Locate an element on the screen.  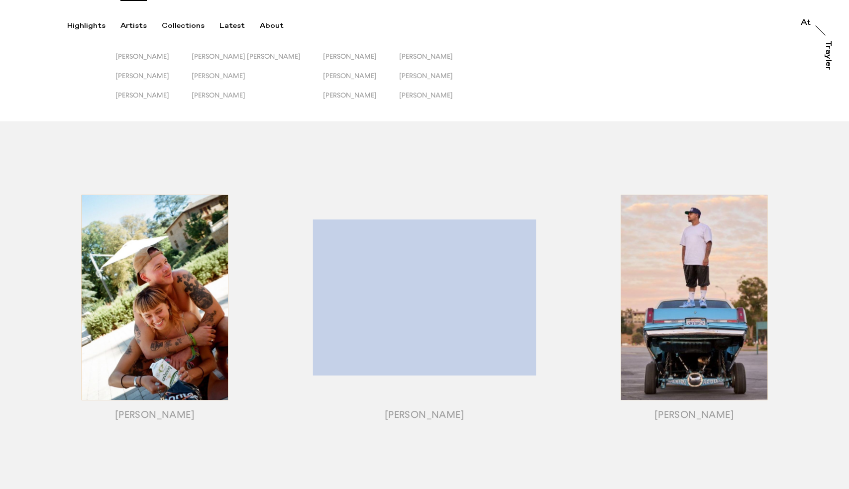
button: Collections is located at coordinates (191, 26).